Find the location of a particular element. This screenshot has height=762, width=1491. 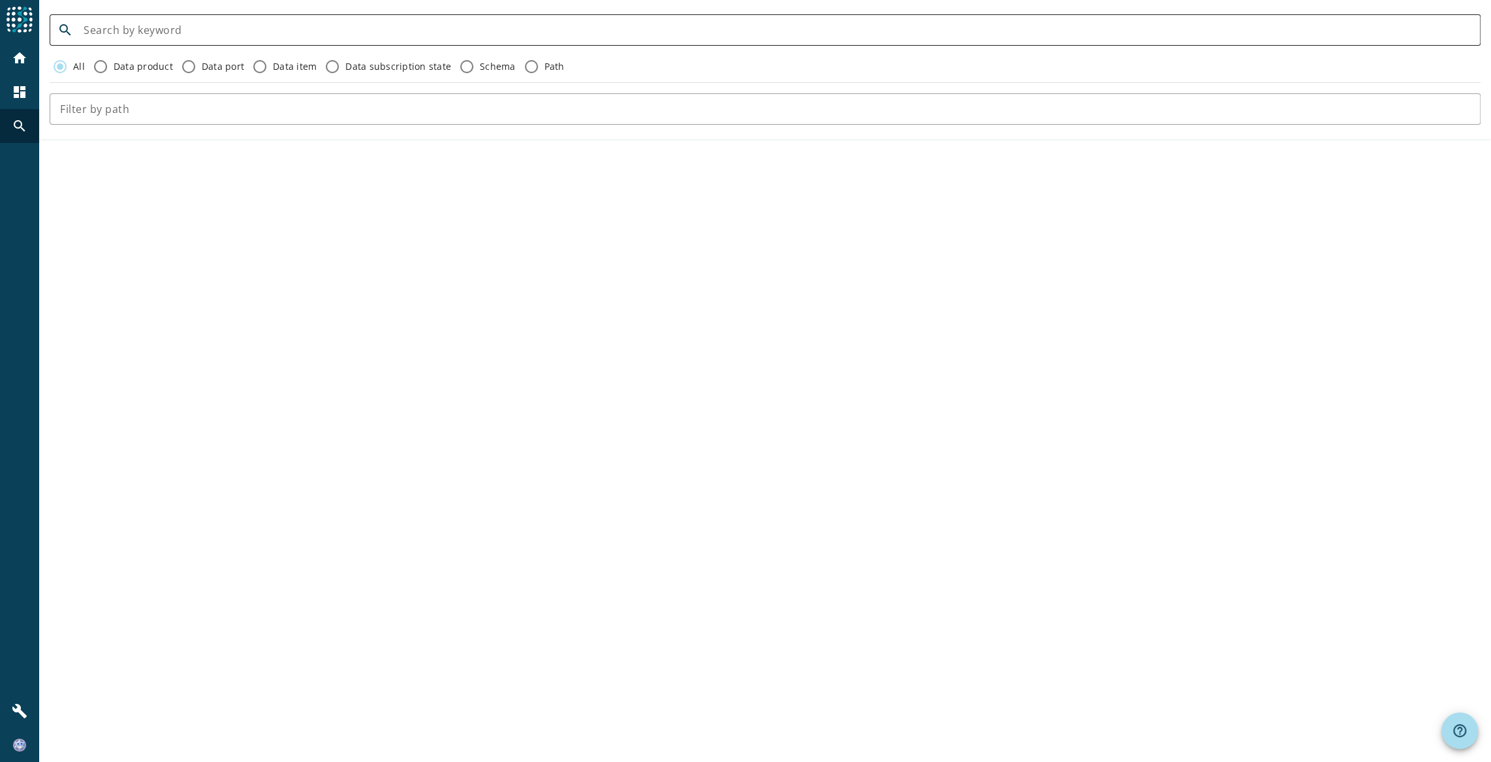

mat-icon: help_outline is located at coordinates (1460, 731).